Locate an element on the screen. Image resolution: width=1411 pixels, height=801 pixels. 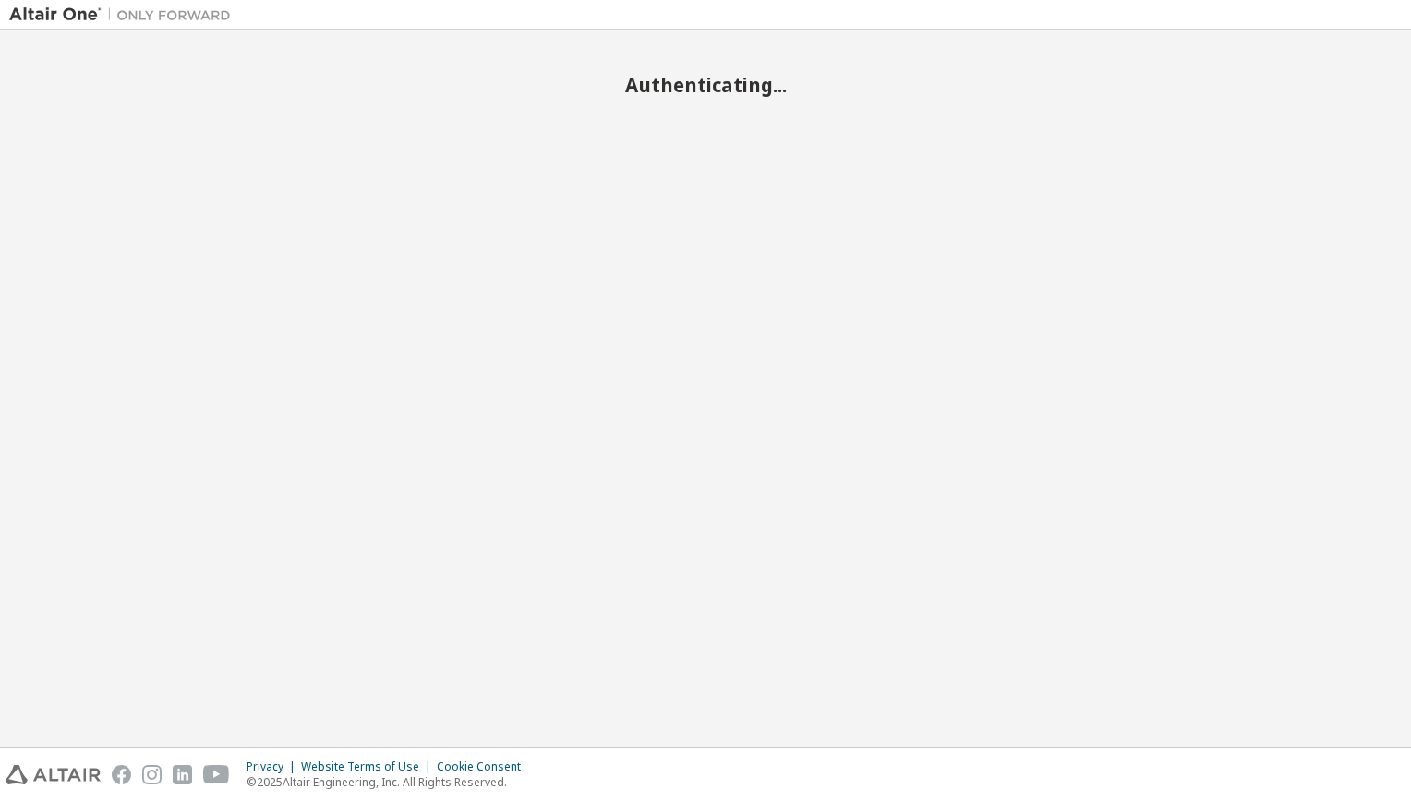
div: Website Terms of Use is located at coordinates (368, 767).